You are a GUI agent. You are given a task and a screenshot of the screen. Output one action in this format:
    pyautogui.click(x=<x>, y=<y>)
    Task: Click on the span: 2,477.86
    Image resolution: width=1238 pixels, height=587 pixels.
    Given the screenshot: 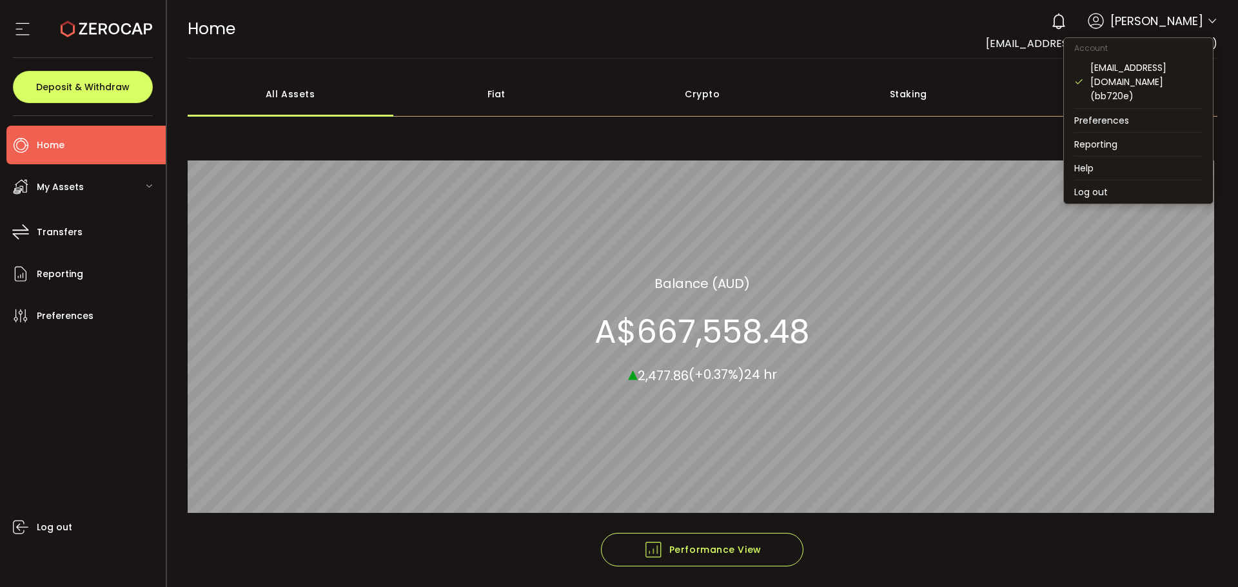 What is the action you would take?
    pyautogui.click(x=663, y=375)
    